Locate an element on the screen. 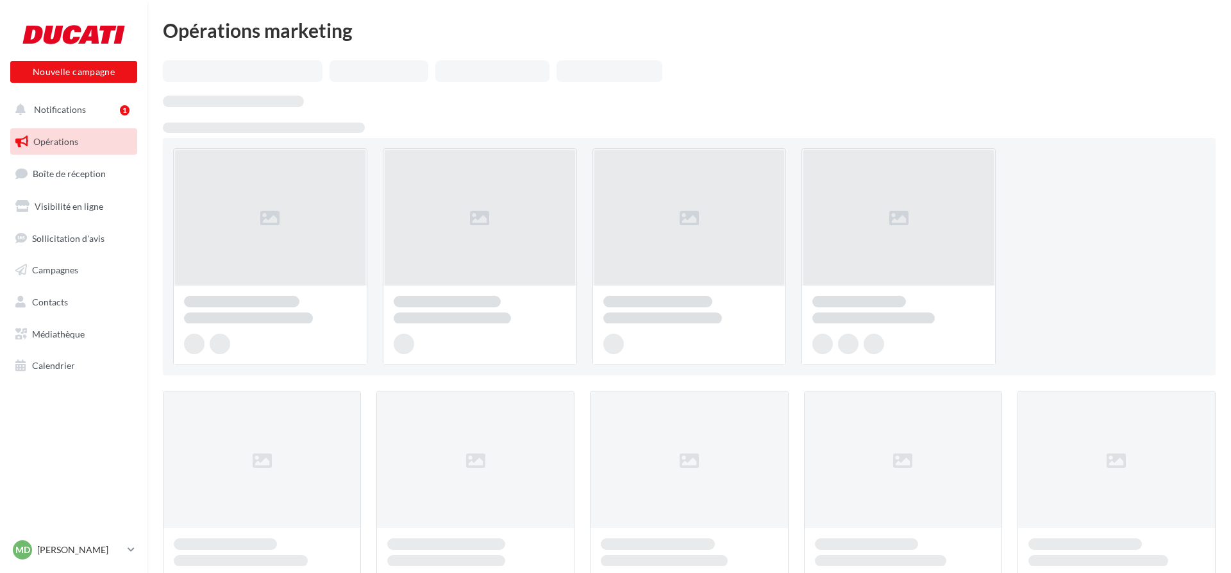 This screenshot has height=573, width=1231. span: Visibilité en ligne is located at coordinates (69, 206).